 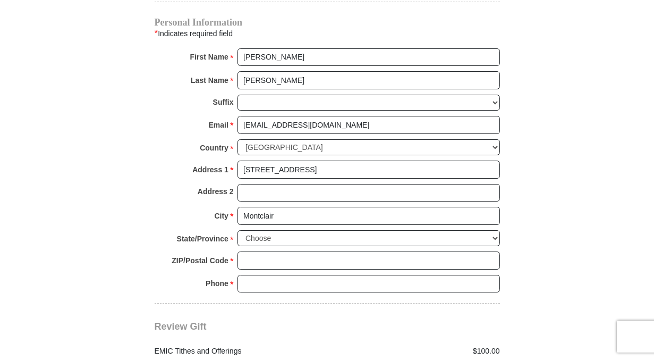 What do you see at coordinates (214, 148) in the screenshot?
I see `strong: Country` at bounding box center [214, 148].